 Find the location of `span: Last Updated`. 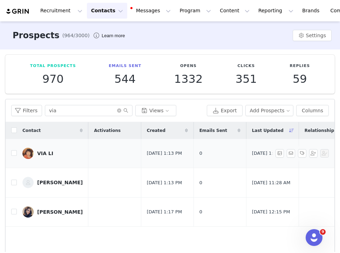

span: Last Updated is located at coordinates (268, 130).